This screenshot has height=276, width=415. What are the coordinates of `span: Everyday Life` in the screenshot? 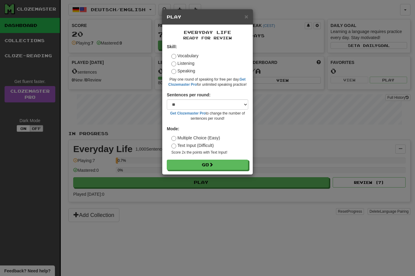 It's located at (207, 32).